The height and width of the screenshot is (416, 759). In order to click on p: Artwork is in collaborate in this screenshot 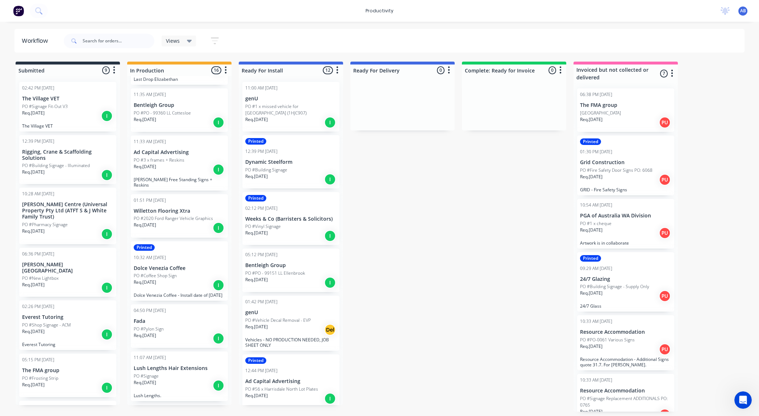, I will do `click(626, 243)`.